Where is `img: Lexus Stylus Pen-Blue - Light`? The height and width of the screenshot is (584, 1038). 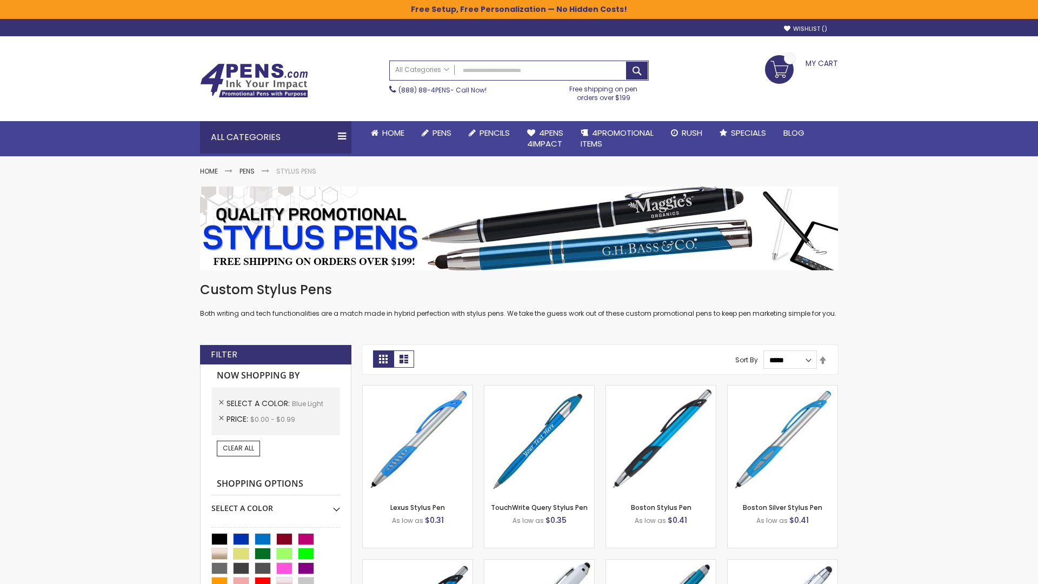
img: Lexus Stylus Pen-Blue - Light is located at coordinates (417, 440).